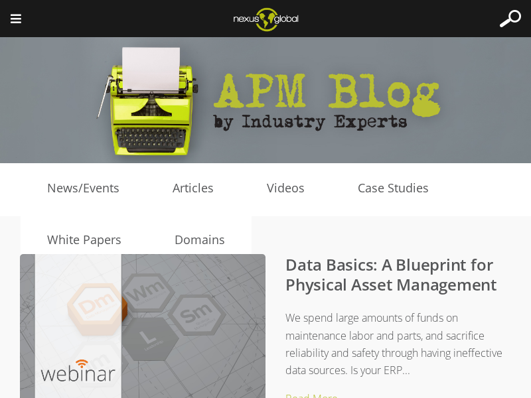 The width and height of the screenshot is (531, 398). I want to click on img: Nexus Global, so click(265, 19).